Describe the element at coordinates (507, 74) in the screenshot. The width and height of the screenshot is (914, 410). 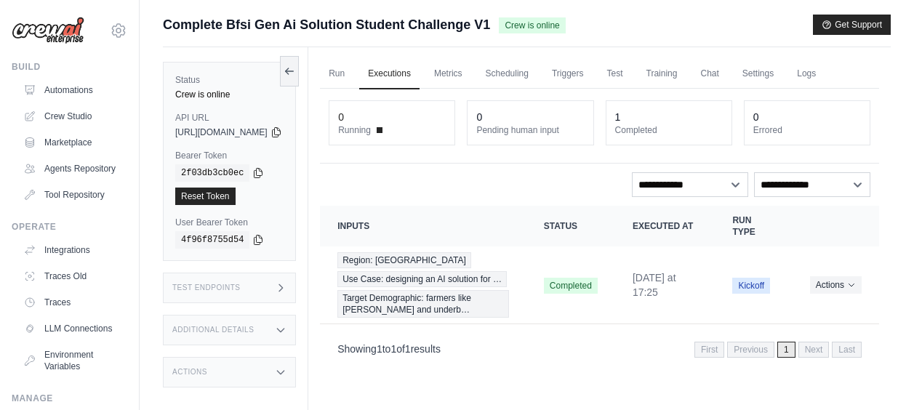
I see `a: Scheduling` at that location.